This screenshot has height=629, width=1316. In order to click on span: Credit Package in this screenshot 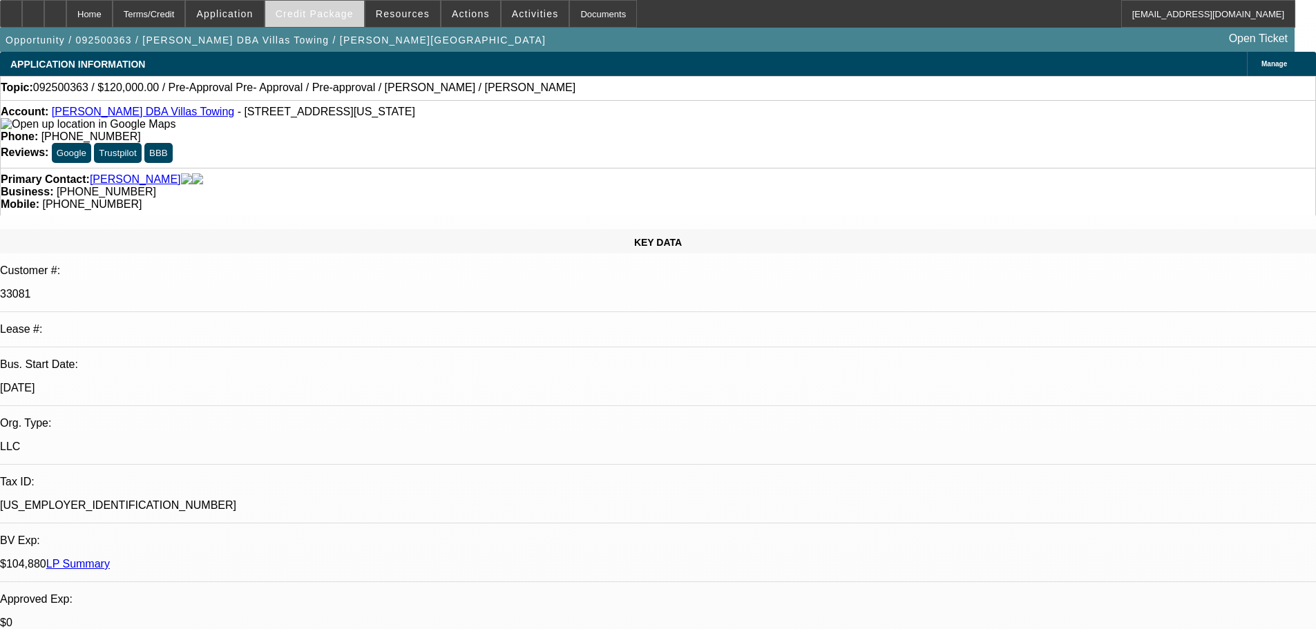, I will do `click(314, 14)`.